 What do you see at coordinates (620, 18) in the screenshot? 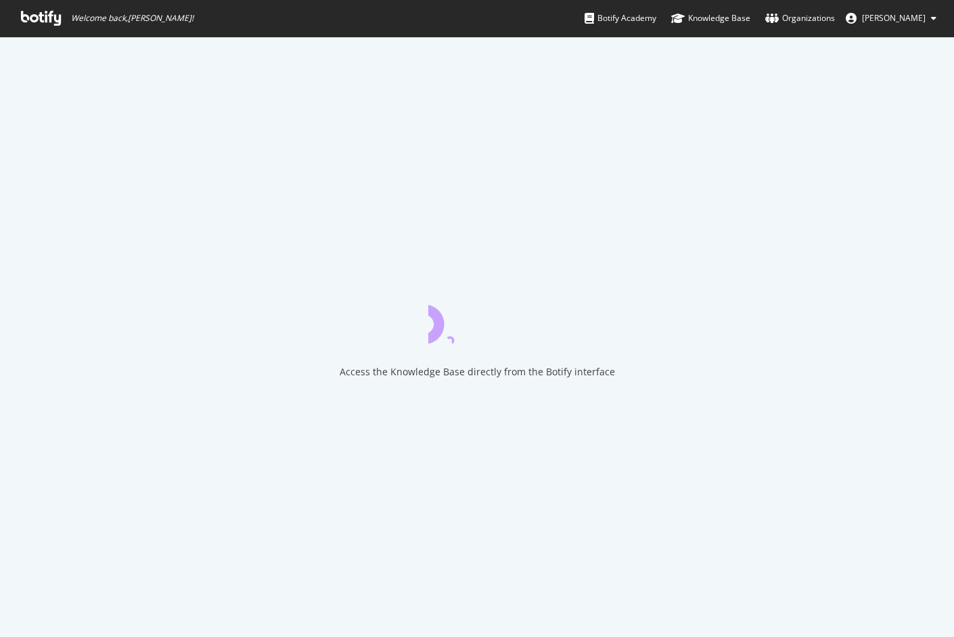
I see `div: Botify Academy` at bounding box center [620, 18].